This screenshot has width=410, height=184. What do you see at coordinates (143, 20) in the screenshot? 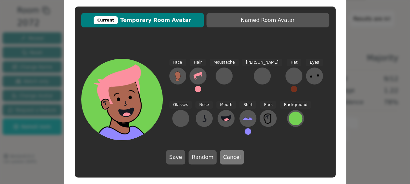
I see `span: Temporary Room Avatar` at bounding box center [143, 20].